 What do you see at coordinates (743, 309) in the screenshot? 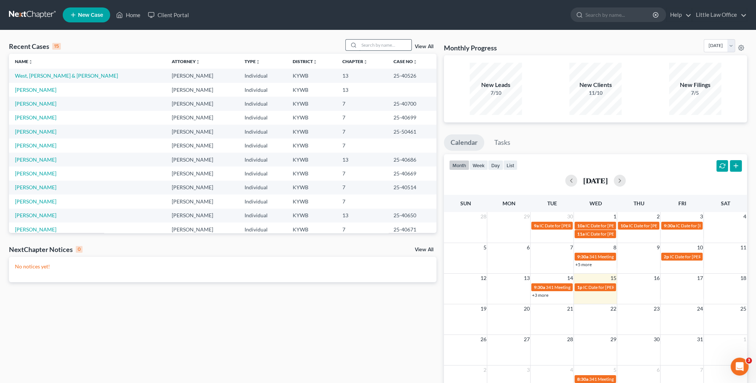
I see `span: 25` at bounding box center [743, 309].